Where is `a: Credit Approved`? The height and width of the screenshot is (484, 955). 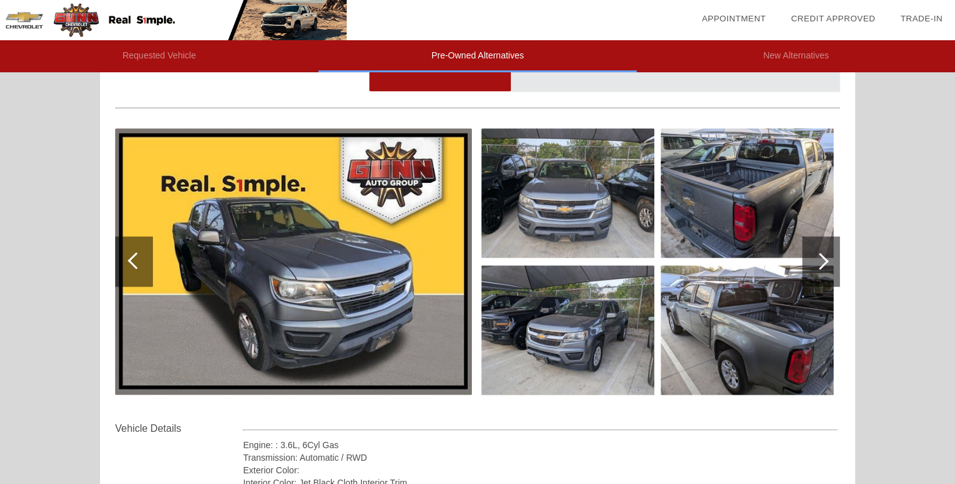
a: Credit Approved is located at coordinates (833, 18).